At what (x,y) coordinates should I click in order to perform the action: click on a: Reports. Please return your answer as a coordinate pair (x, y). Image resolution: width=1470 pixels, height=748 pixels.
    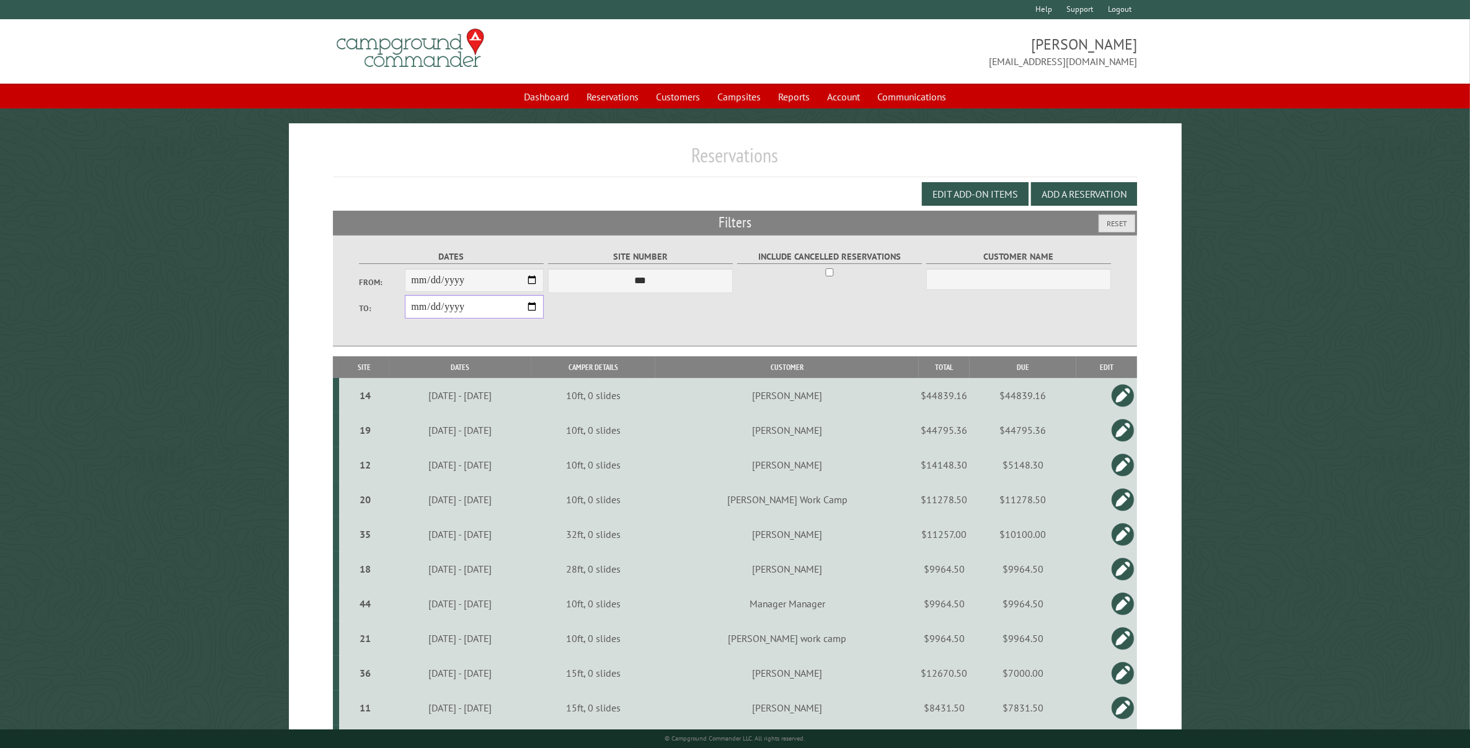
    Looking at the image, I should click on (794, 97).